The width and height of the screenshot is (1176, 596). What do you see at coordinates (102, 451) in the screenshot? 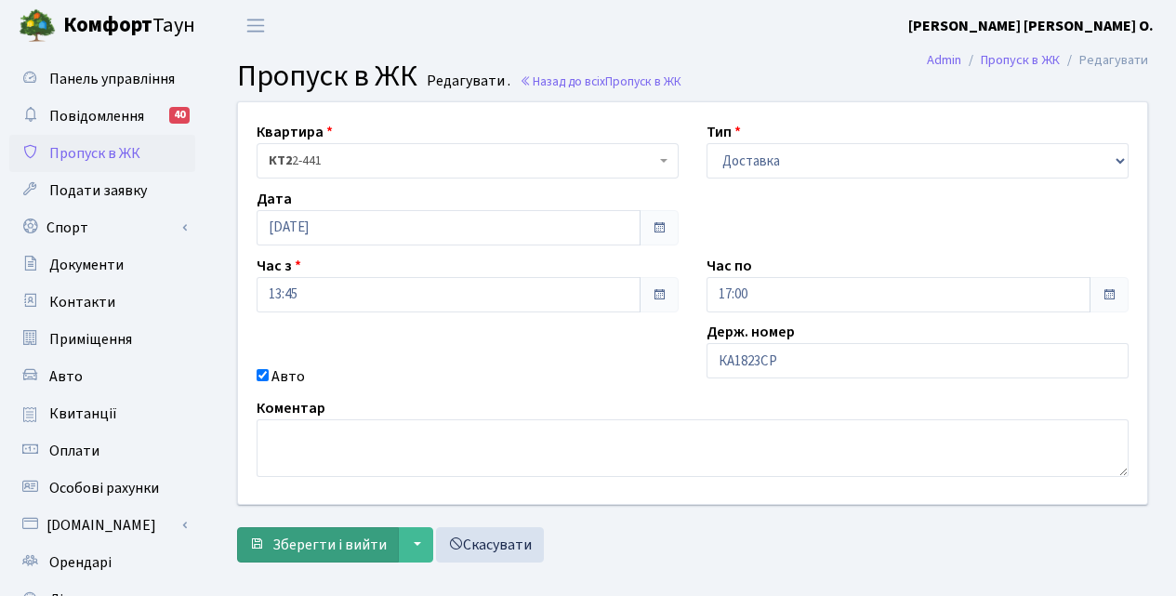
I see `a: Оплати` at bounding box center [102, 451].